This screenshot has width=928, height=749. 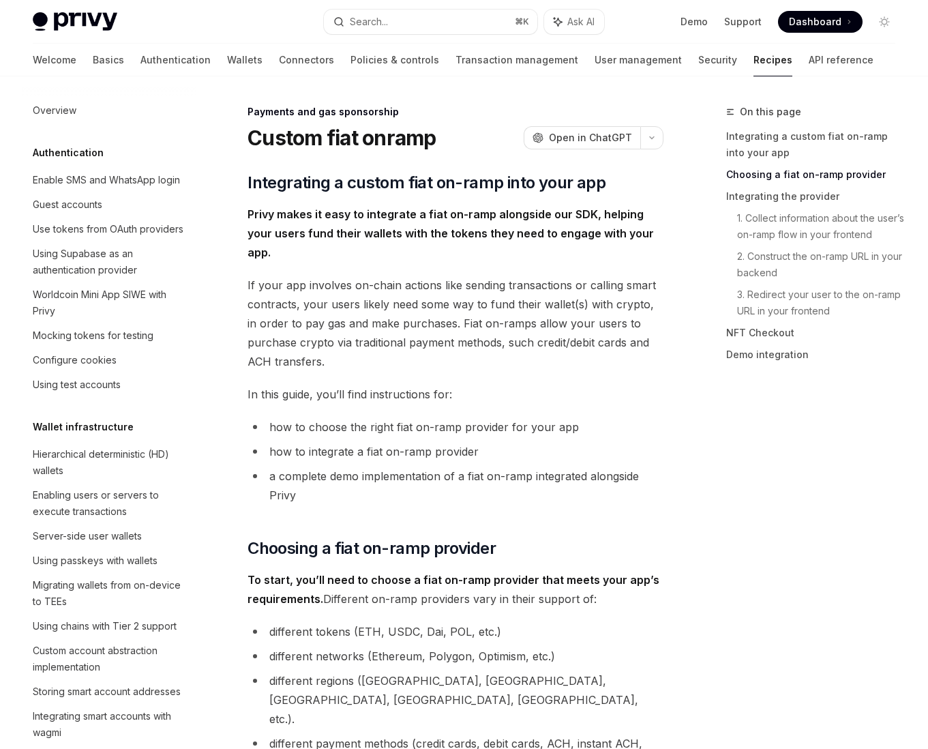 I want to click on a: Enable SMS and WhatsApp login, so click(x=109, y=180).